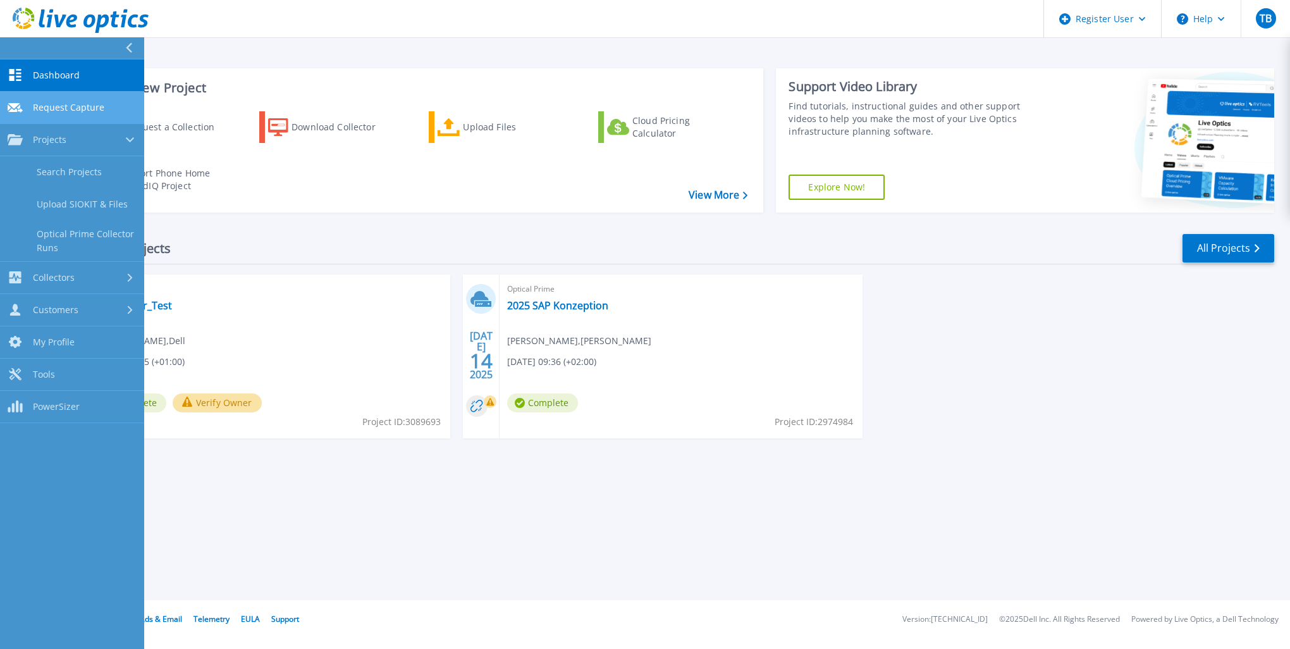  What do you see at coordinates (915, 87) in the screenshot?
I see `div: Support Video Library` at bounding box center [915, 87].